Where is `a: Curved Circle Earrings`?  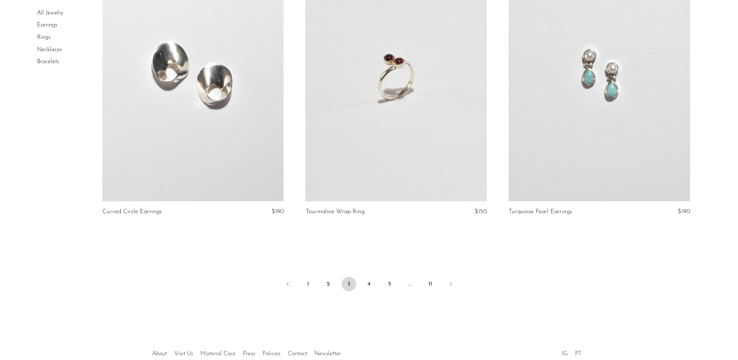
a: Curved Circle Earrings is located at coordinates (132, 212).